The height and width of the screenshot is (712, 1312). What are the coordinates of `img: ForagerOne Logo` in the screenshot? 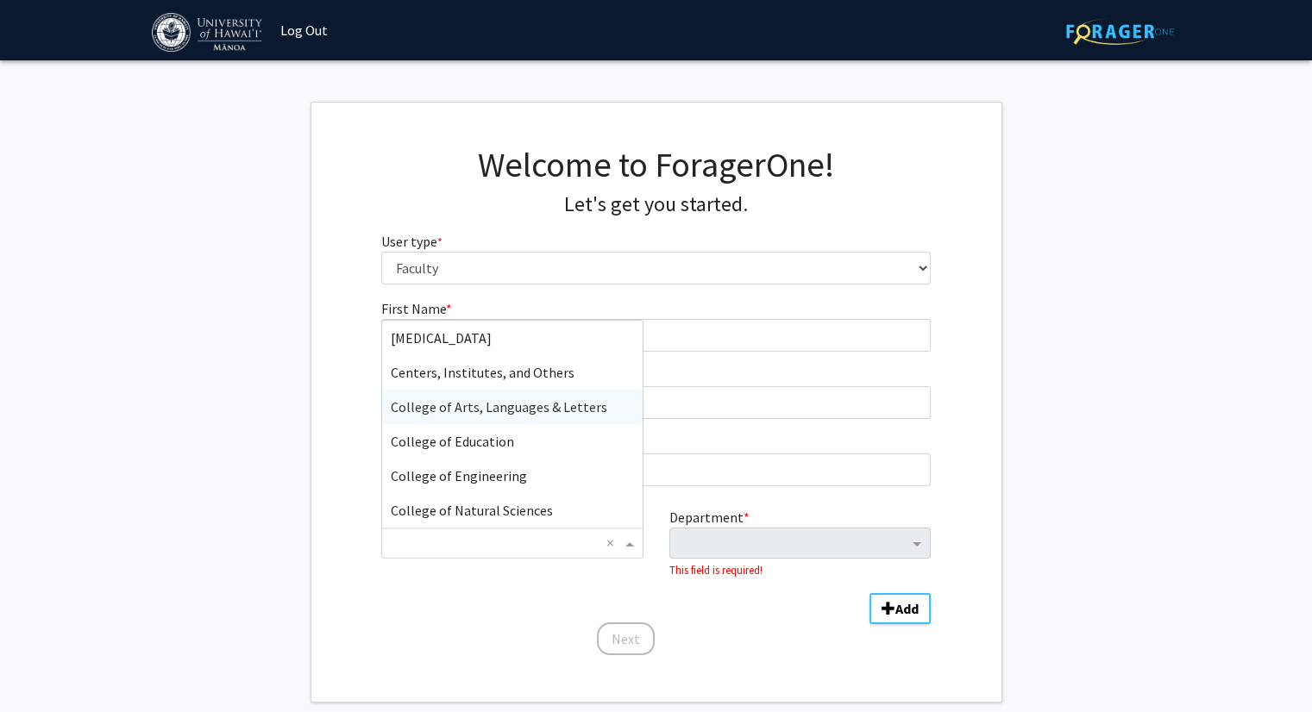 It's located at (1120, 31).